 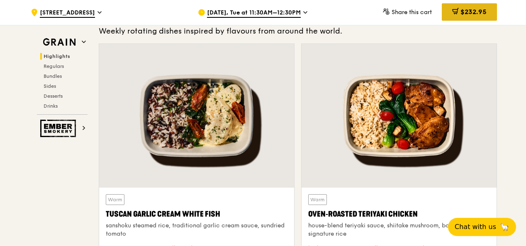 I want to click on div: house-blend teriyaki sauce, shiitake mushroom, bok choy, tossed signature rice, so click(x=399, y=230).